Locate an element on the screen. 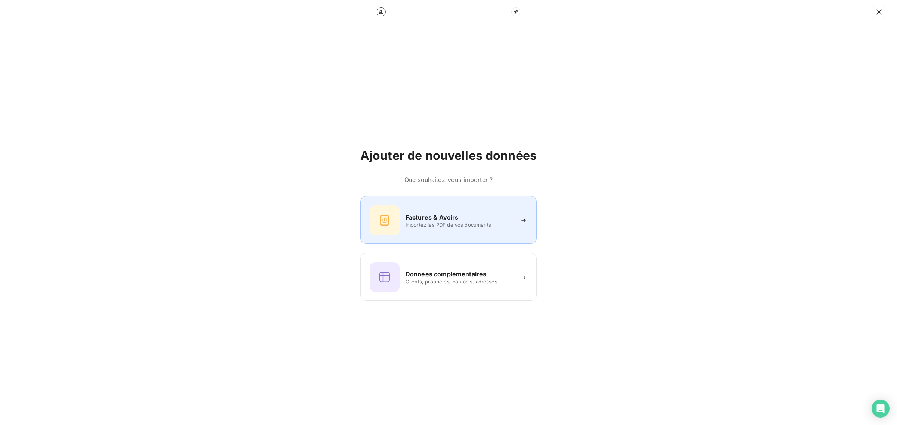 This screenshot has width=897, height=425. h6: Données complémentaires is located at coordinates (446, 274).